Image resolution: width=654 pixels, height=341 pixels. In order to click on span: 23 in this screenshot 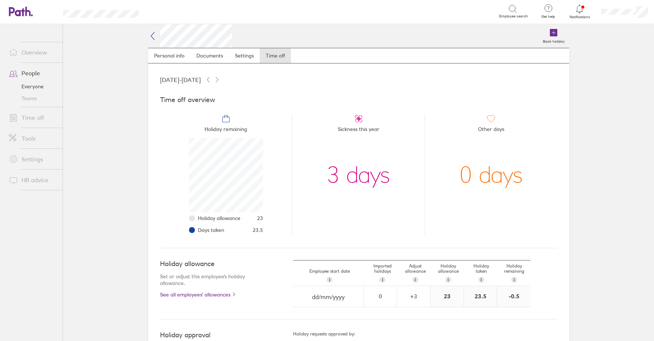, I will do `click(260, 218)`.